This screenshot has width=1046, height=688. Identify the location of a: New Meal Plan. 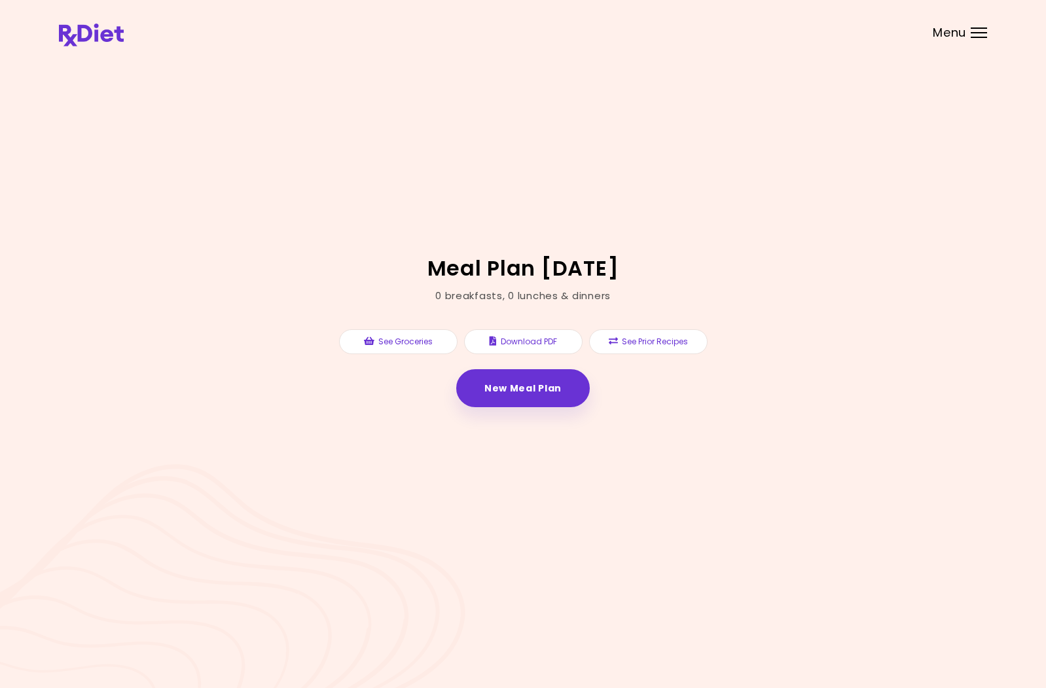
(523, 388).